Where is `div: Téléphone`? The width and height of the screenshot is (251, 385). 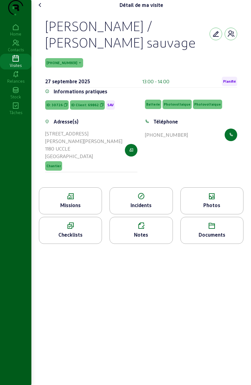 div: Téléphone is located at coordinates (166, 122).